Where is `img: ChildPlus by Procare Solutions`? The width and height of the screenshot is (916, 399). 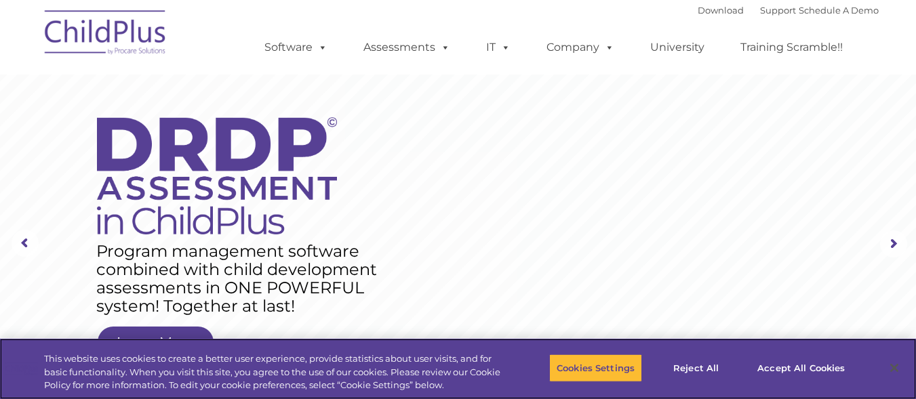 img: ChildPlus by Procare Solutions is located at coordinates (106, 35).